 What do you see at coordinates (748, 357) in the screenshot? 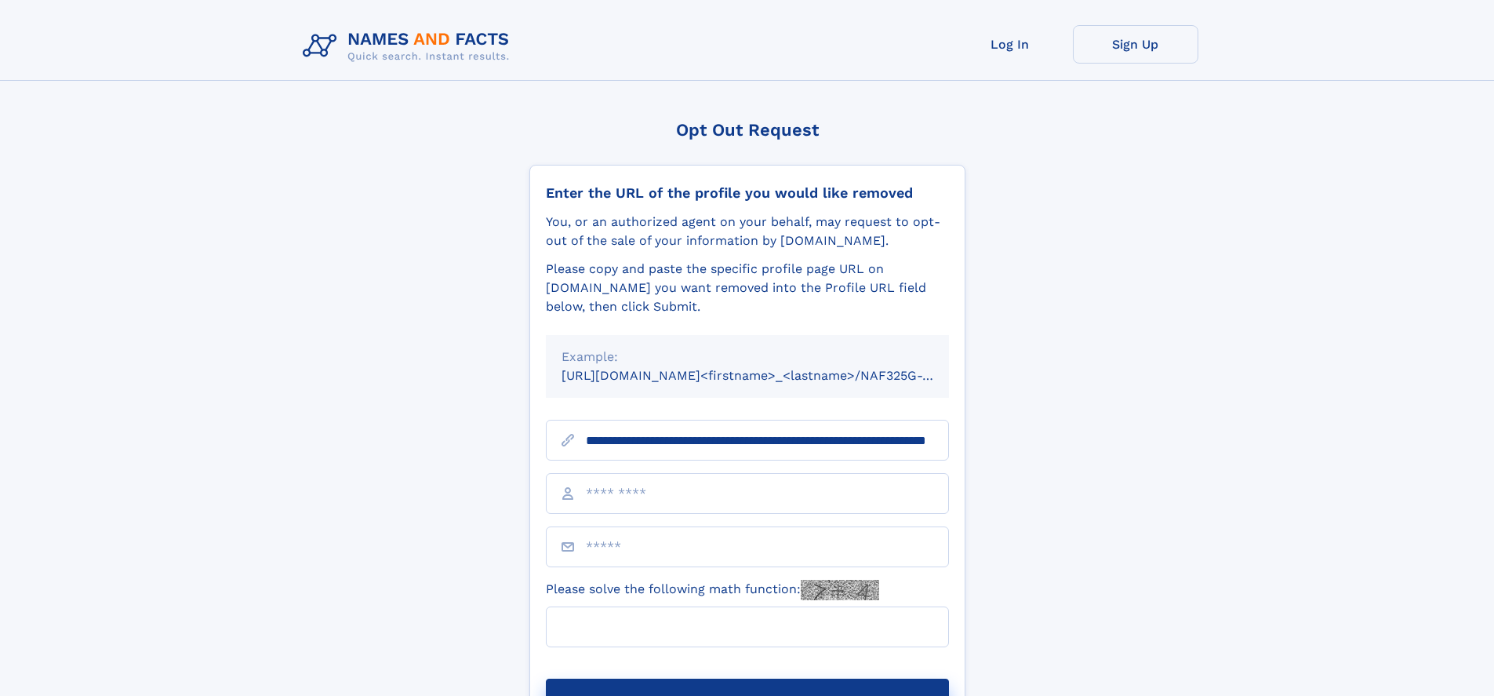
I see `div: Example:` at bounding box center [748, 357].